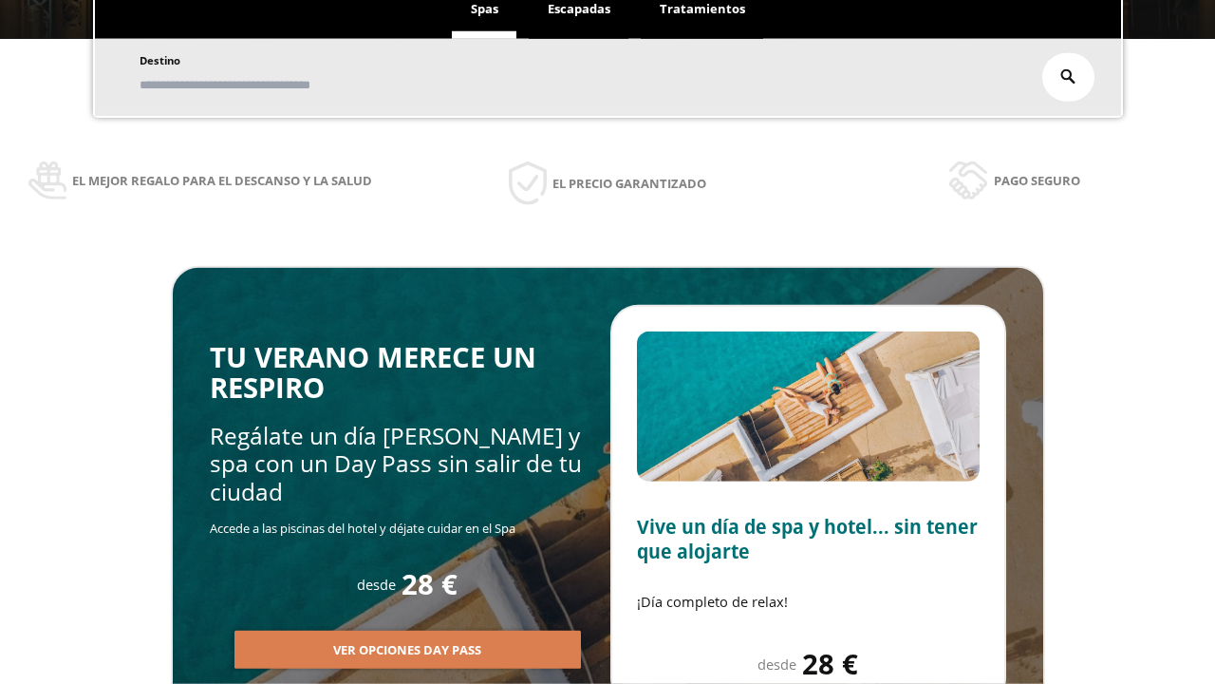  I want to click on a: Ver opciones Day Pass, so click(407, 650).